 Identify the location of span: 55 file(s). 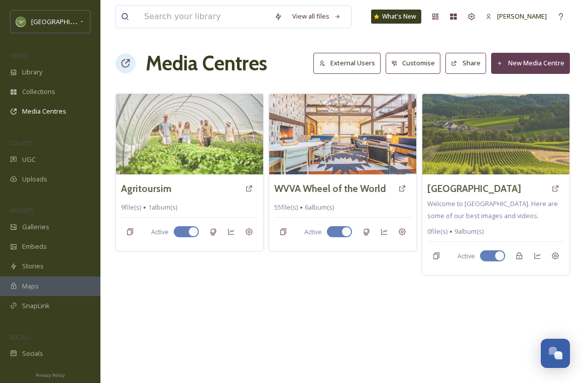
(286, 207).